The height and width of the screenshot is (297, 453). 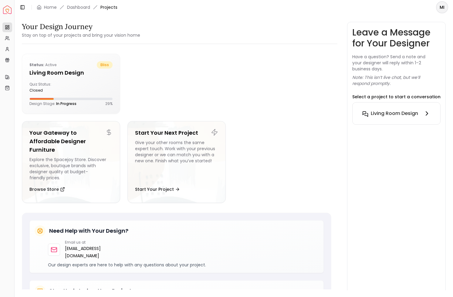 I want to click on button: Living Room design, so click(x=397, y=114).